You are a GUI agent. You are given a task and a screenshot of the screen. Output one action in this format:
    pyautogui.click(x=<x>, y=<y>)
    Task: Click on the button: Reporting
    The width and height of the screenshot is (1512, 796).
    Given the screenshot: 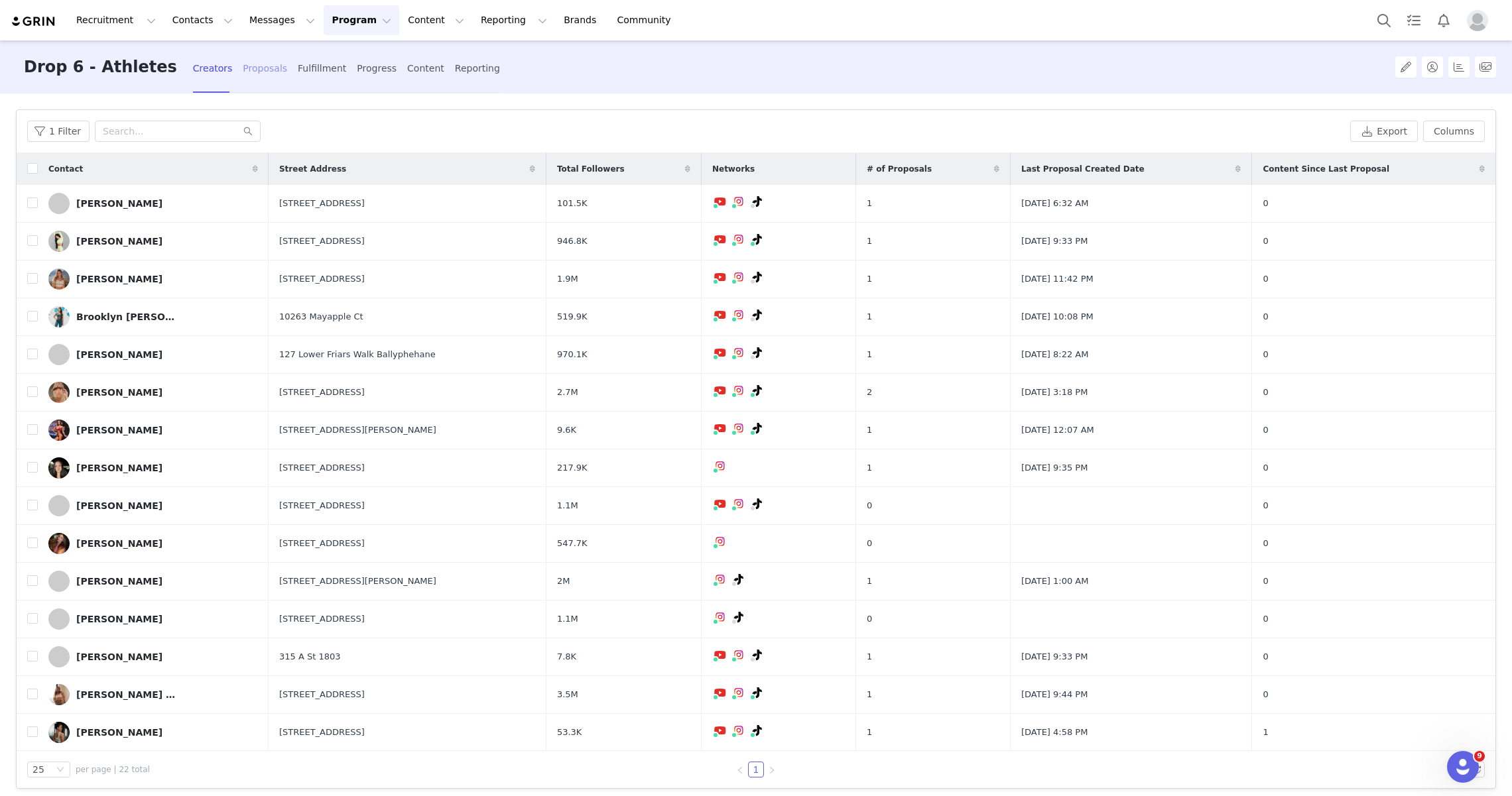 What is the action you would take?
    pyautogui.click(x=514, y=20)
    